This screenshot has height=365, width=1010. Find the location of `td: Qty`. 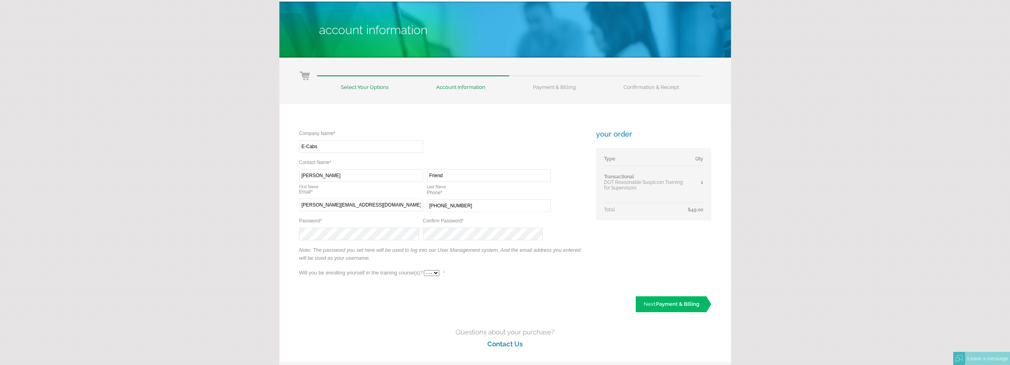

td: Qty is located at coordinates (695, 161).